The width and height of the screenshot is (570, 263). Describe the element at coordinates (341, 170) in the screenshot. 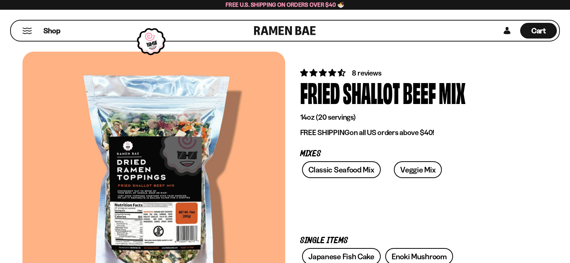

I see `a: Classic Seafood Mix` at that location.